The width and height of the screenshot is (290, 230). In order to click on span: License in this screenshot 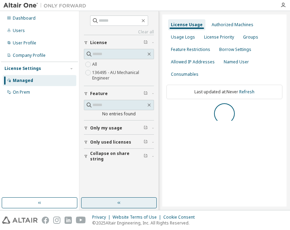, I will do `click(98, 43)`.